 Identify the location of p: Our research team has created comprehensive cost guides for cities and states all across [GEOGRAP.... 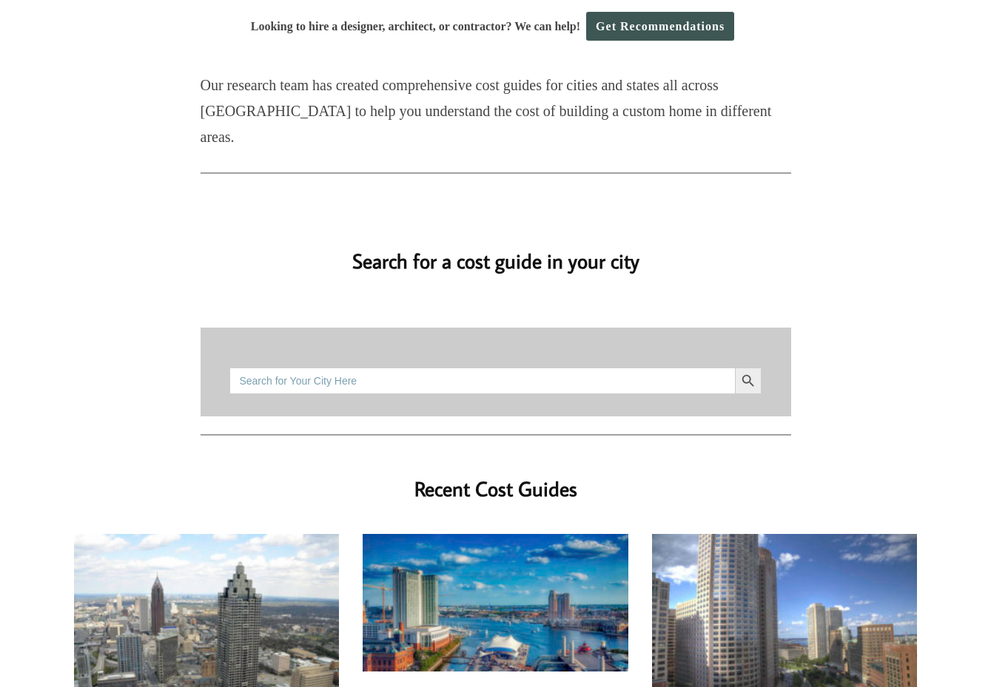
(496, 111).